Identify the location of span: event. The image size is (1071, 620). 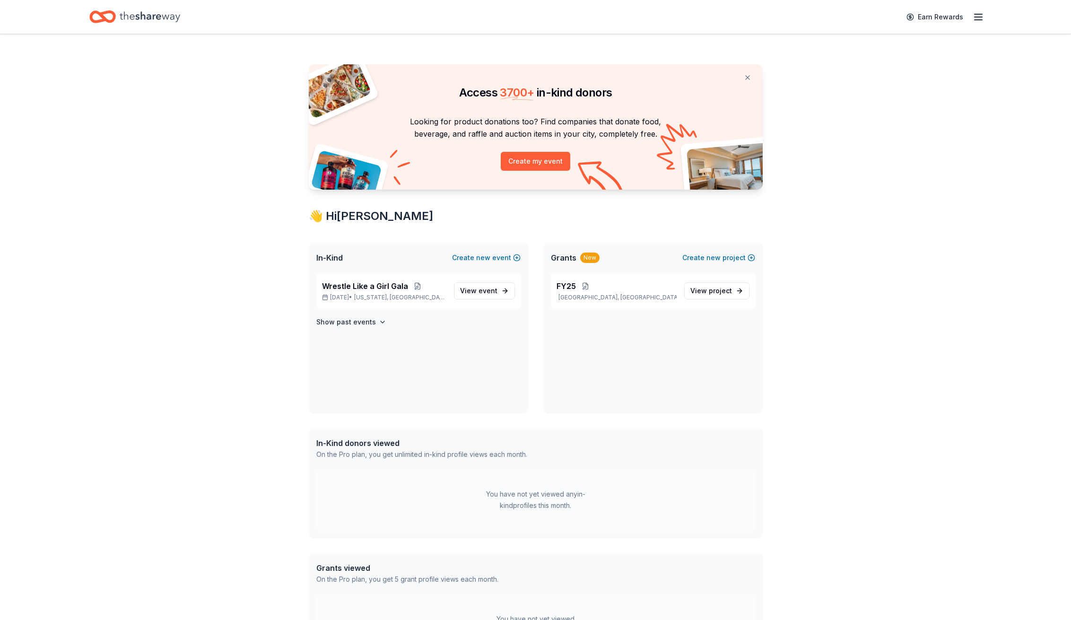
(488, 290).